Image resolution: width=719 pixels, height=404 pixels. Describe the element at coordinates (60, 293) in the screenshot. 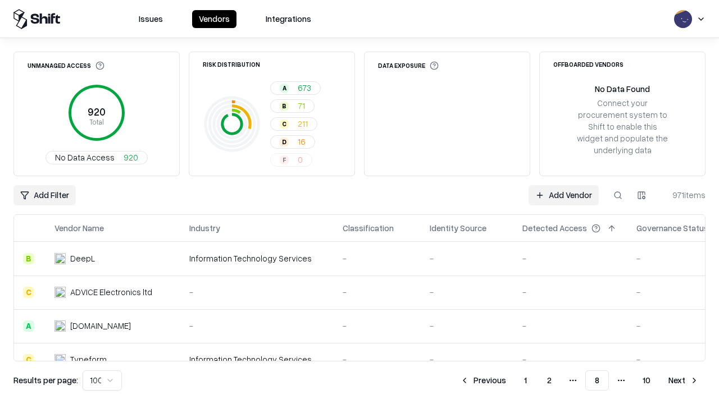

I see `img: ADVICE Electronics ltd` at that location.